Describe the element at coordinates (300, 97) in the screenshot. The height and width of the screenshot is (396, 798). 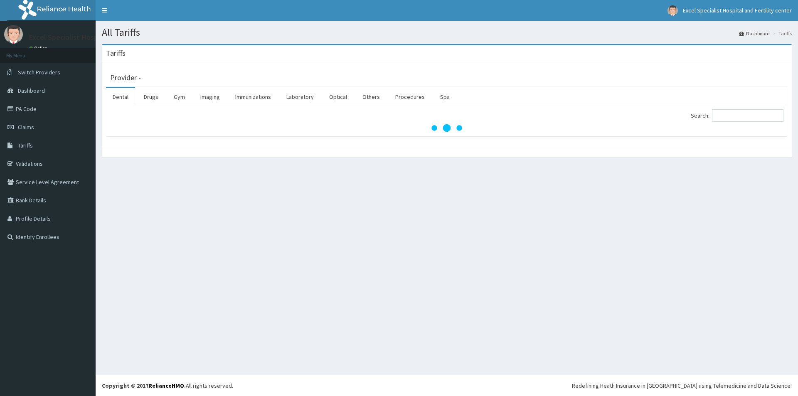
I see `a: Laboratory` at that location.